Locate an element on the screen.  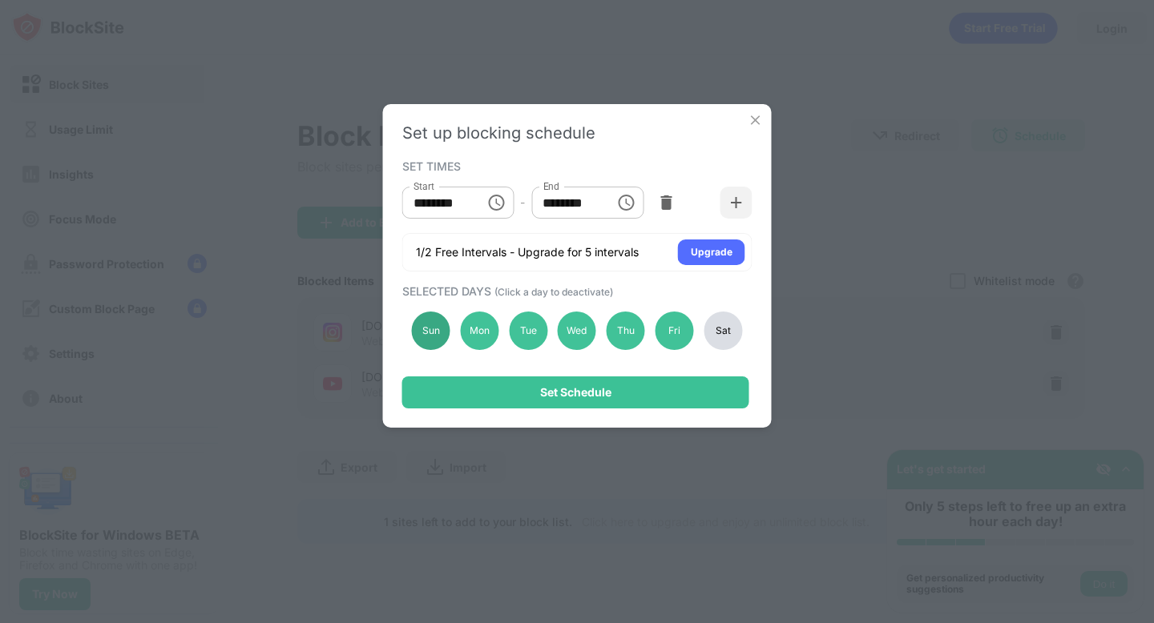
div: SELECTED DAYS is located at coordinates (575, 291).